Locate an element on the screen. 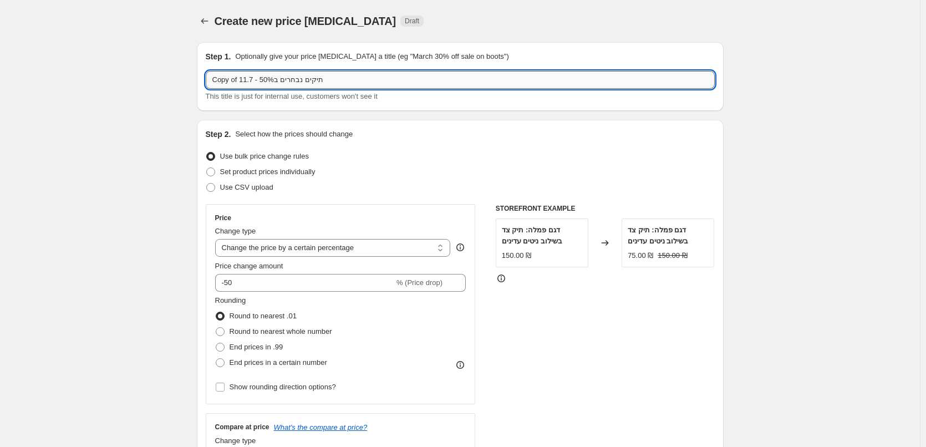 This screenshot has height=447, width=926. input: -15 is located at coordinates (304, 283).